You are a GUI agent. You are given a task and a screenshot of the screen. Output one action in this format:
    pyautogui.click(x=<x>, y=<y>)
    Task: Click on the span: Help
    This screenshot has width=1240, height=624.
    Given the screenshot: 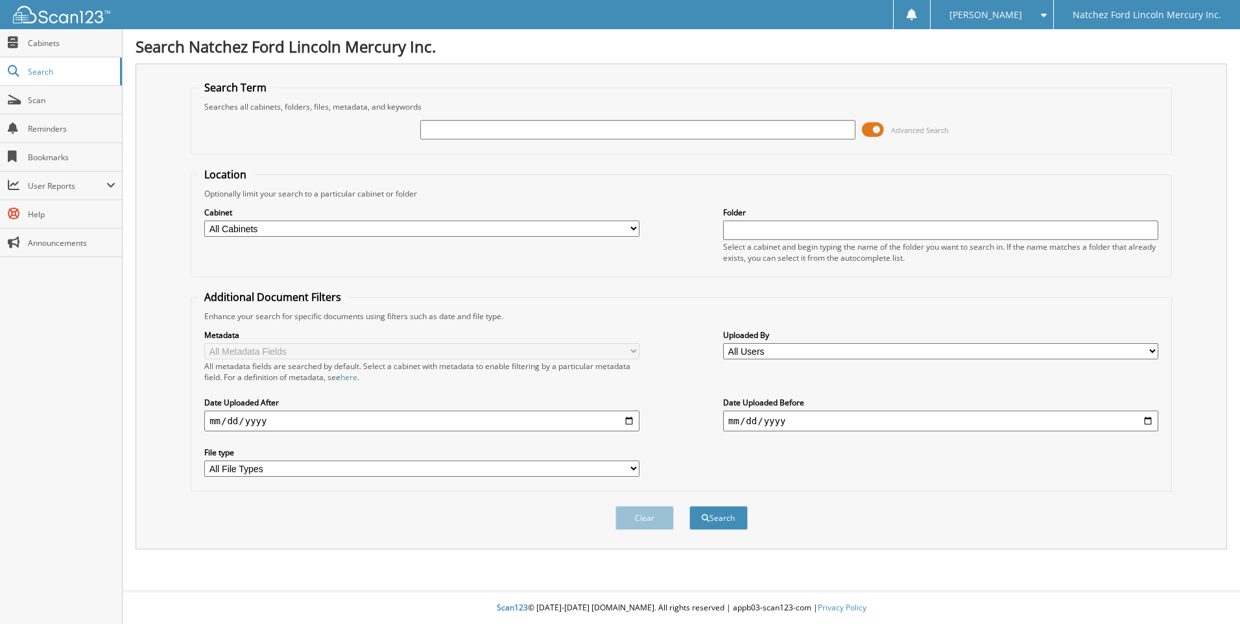 What is the action you would take?
    pyautogui.click(x=71, y=214)
    